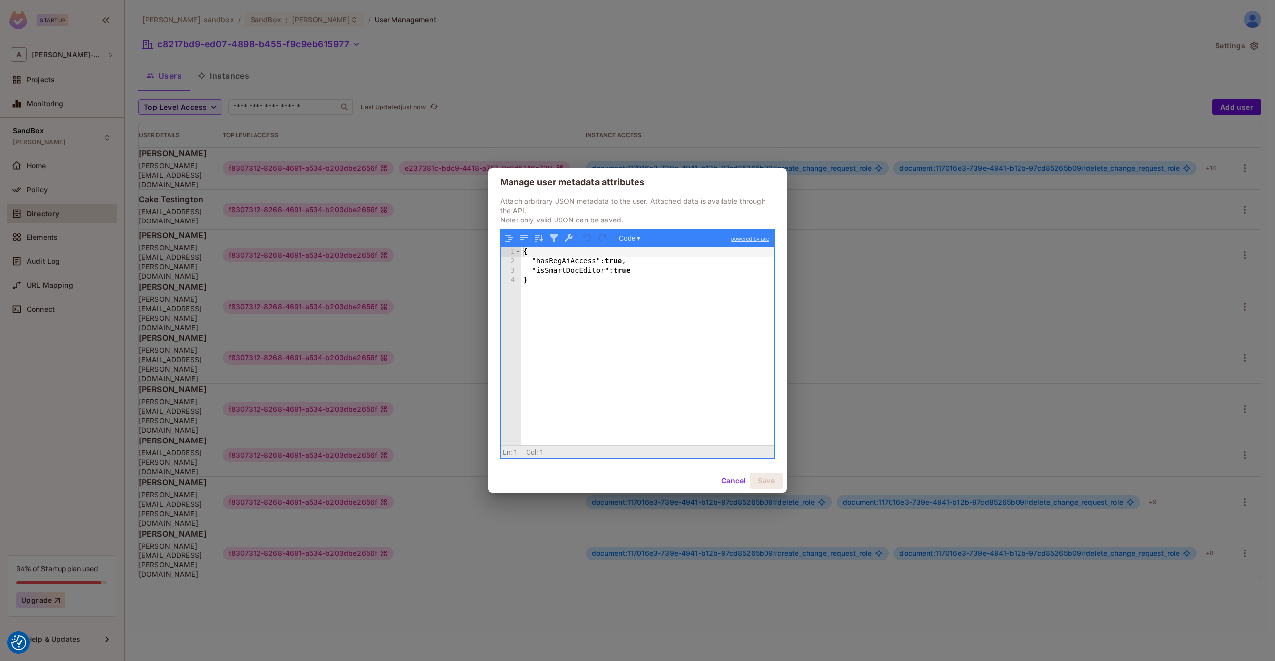  I want to click on button: Undo last action (Ctrl+Z), so click(588, 239).